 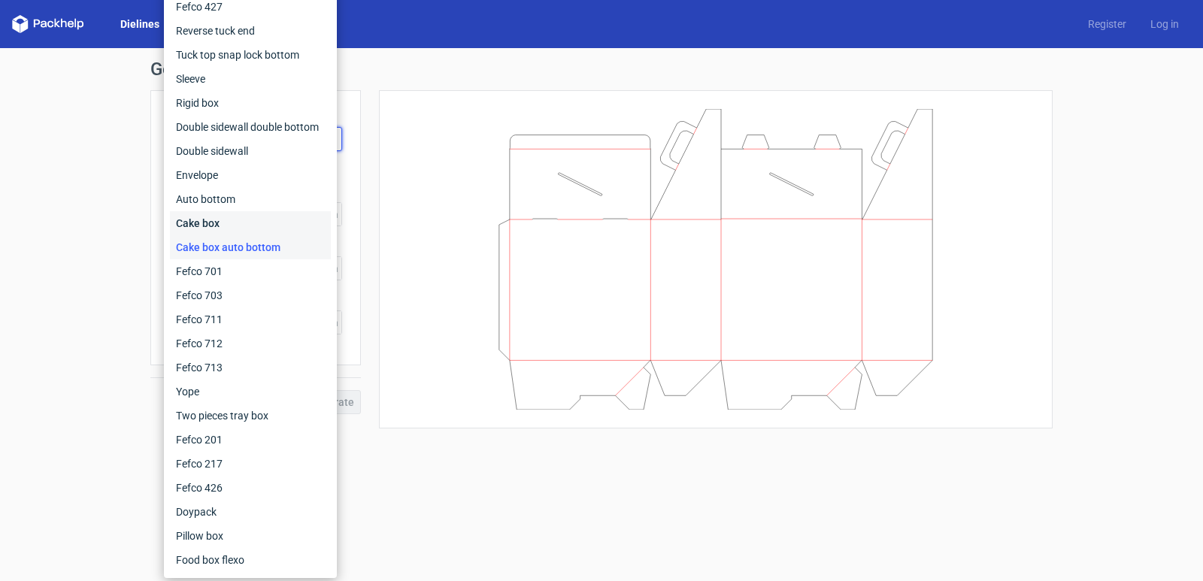 I want to click on div: Fefco 703, so click(x=250, y=296).